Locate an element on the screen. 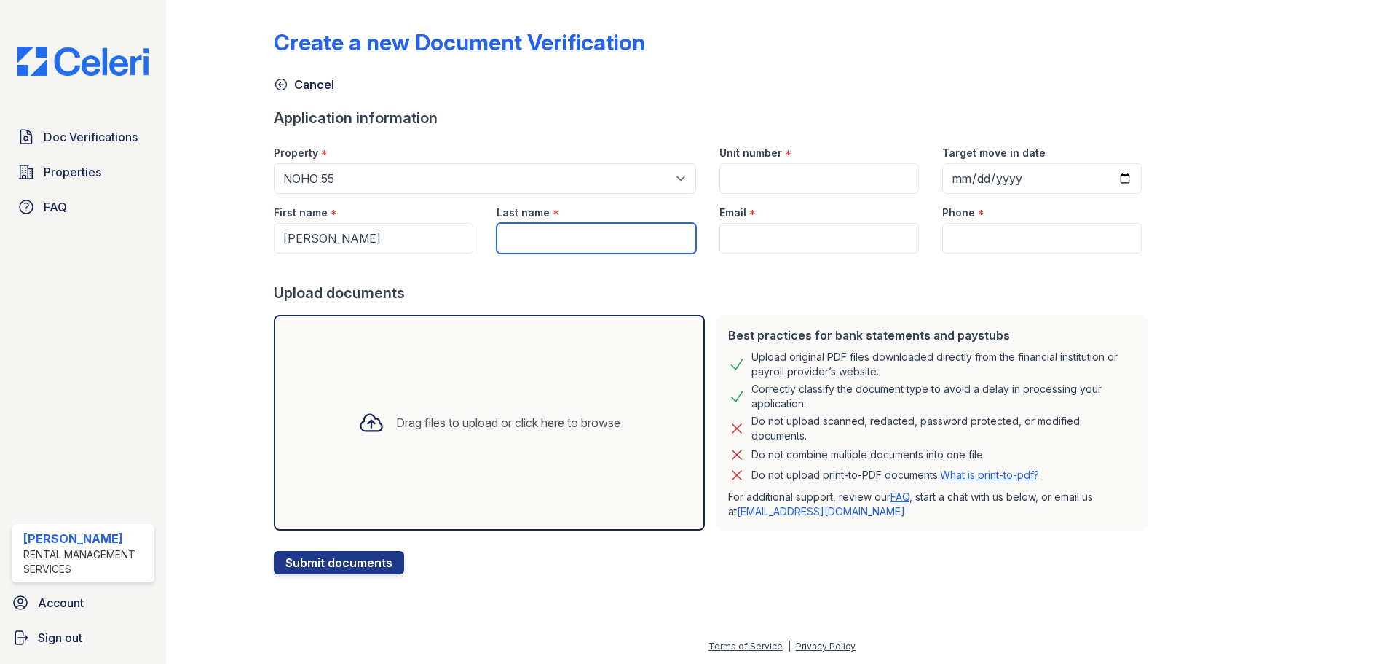 This screenshot has width=1398, height=664. a: Doc Verifications is located at coordinates (83, 137).